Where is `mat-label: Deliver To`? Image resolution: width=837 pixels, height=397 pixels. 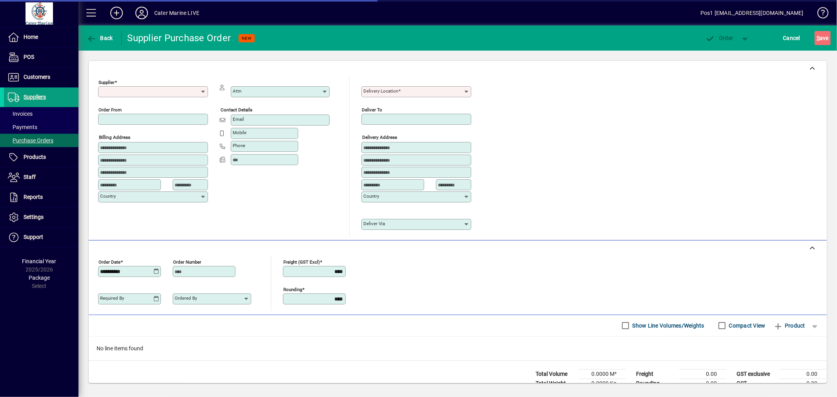
mat-label: Deliver To is located at coordinates (372, 110).